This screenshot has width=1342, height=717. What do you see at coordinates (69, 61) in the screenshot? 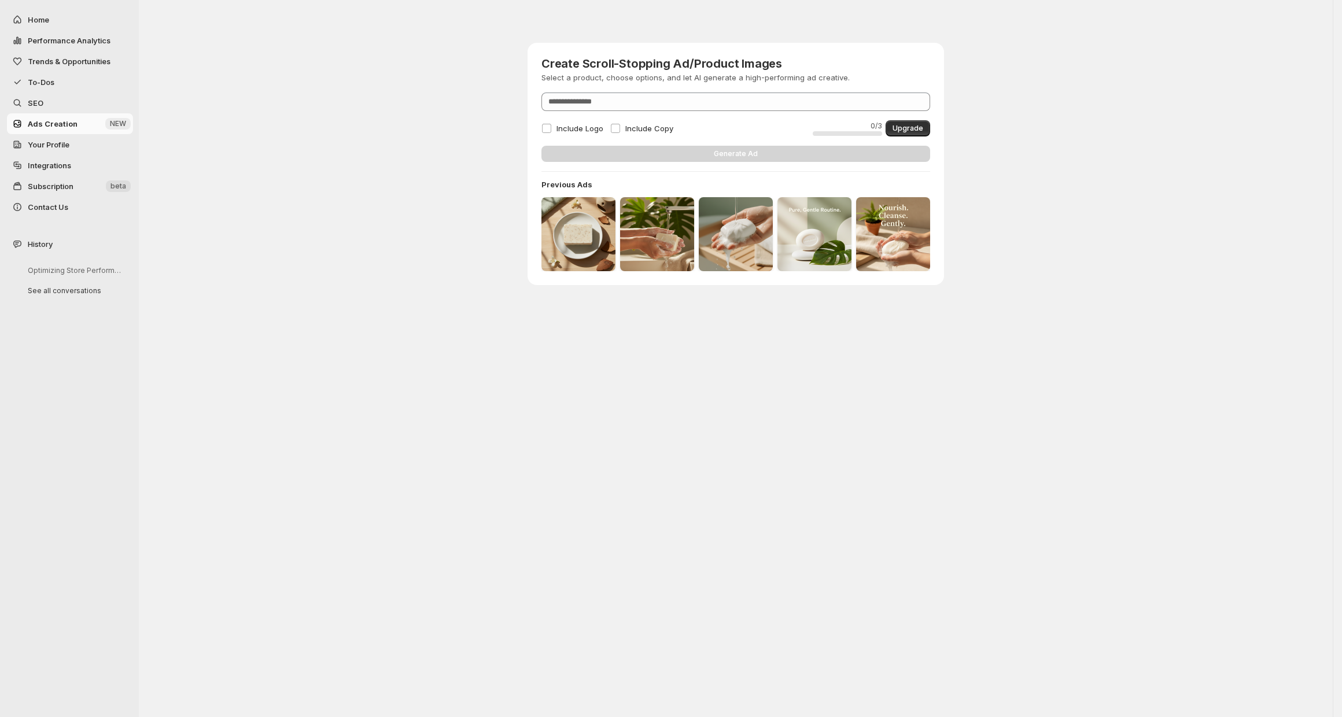
I see `span: Trends & Opportunities` at bounding box center [69, 61].